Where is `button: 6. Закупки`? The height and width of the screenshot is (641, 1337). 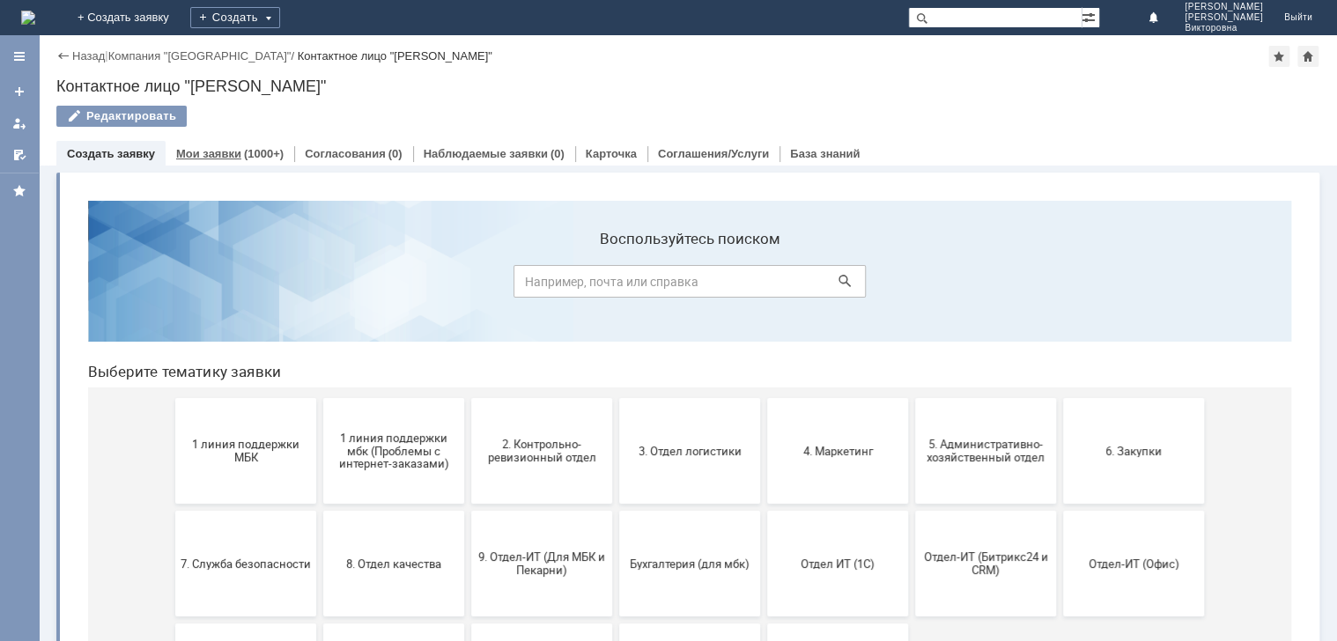
button: 6. Закупки is located at coordinates (1060, 264).